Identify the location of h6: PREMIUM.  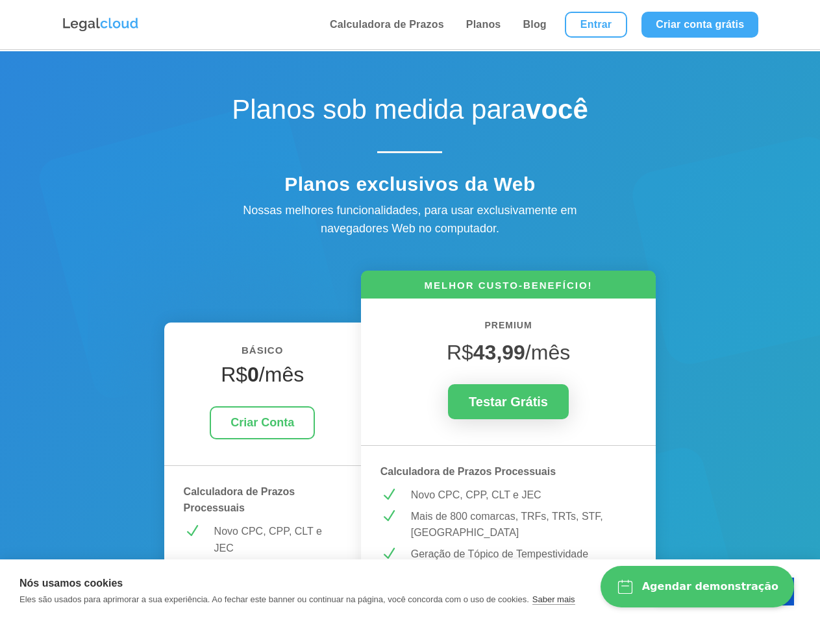
(508, 329).